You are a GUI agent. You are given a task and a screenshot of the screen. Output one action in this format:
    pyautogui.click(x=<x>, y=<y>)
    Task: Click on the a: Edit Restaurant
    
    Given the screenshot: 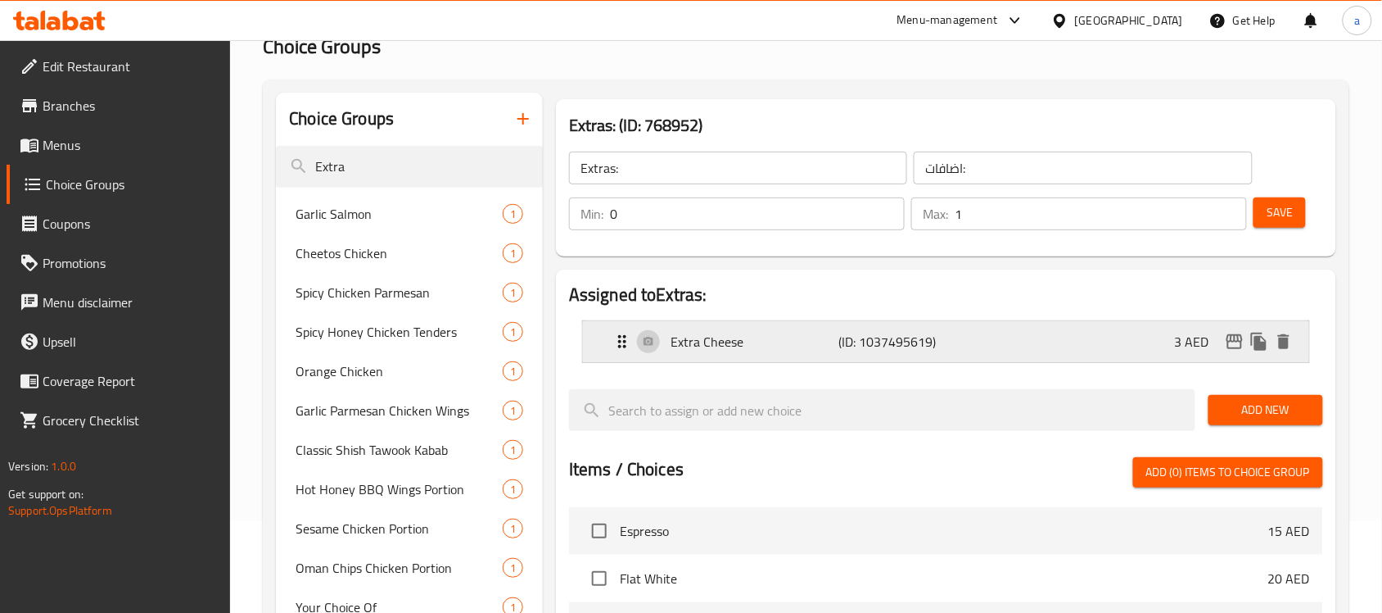 What is the action you would take?
    pyautogui.click(x=119, y=66)
    